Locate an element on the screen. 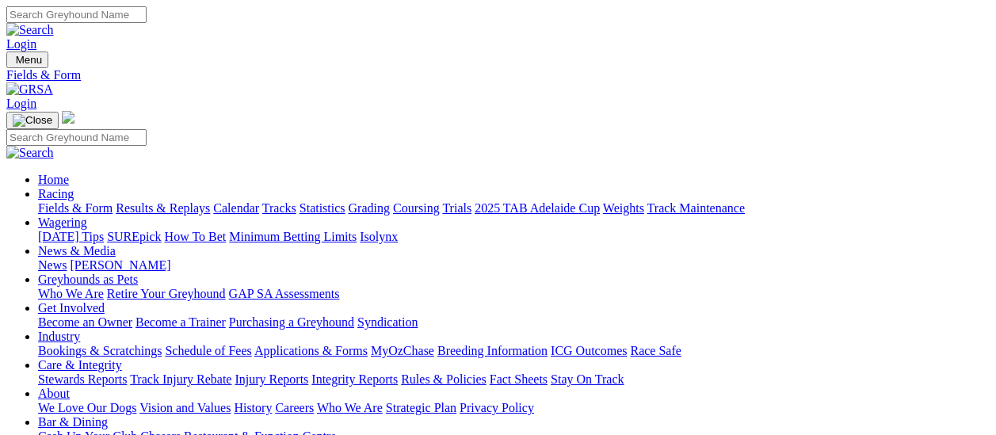 Image resolution: width=996 pixels, height=435 pixels. a: Bookings & Scratchings is located at coordinates (100, 350).